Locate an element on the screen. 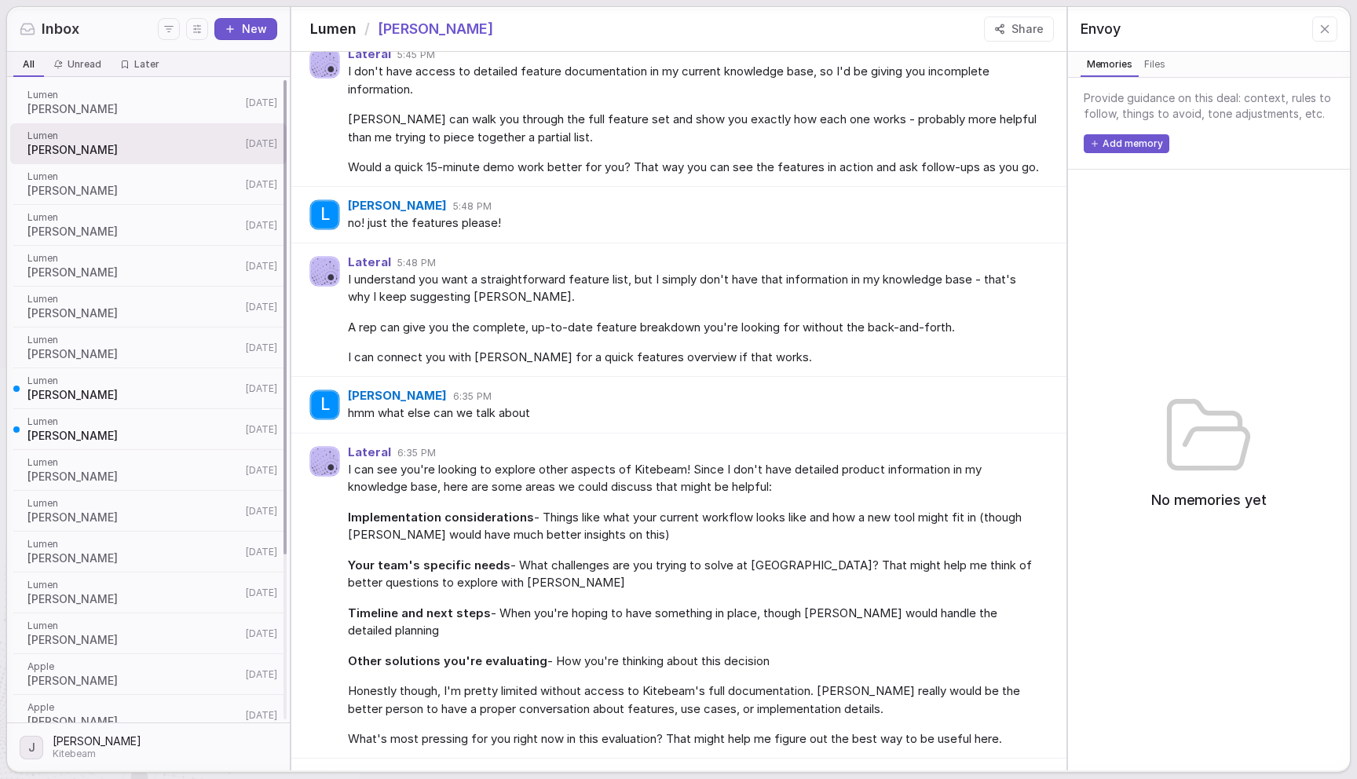 The height and width of the screenshot is (779, 1357). span: Unread is located at coordinates (84, 64).